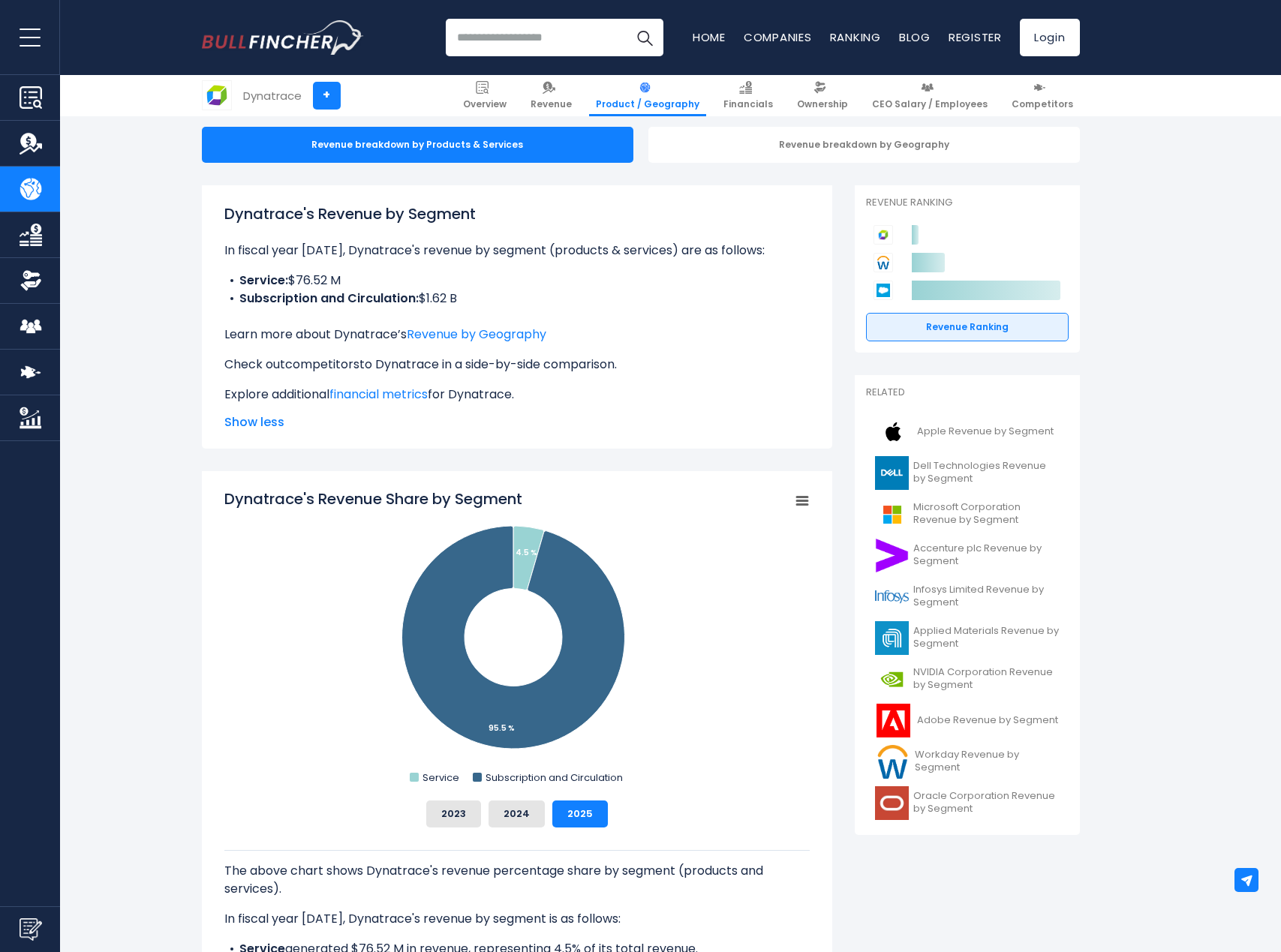 The height and width of the screenshot is (952, 1281). What do you see at coordinates (883, 263) in the screenshot?
I see `img: Workday competitors logo` at bounding box center [883, 263].